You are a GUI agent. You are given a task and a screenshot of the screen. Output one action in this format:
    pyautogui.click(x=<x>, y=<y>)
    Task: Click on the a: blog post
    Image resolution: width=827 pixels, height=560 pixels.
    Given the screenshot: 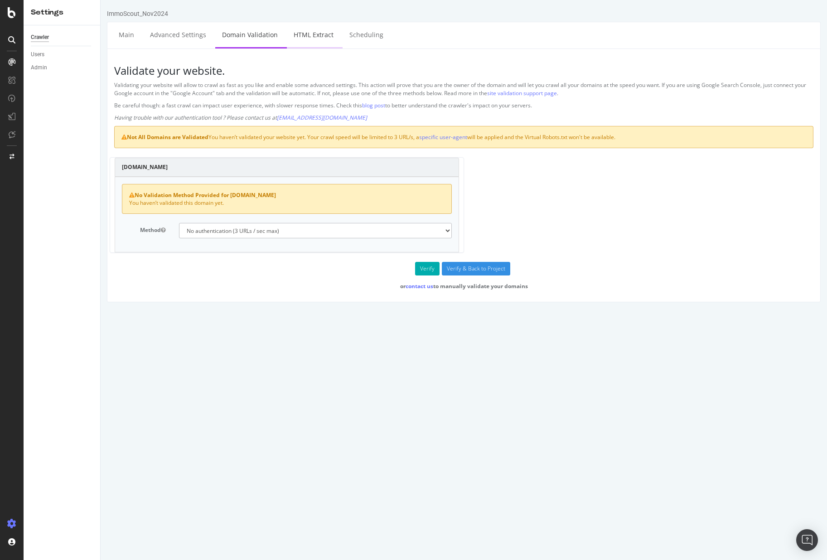 What is the action you would take?
    pyautogui.click(x=273, y=105)
    